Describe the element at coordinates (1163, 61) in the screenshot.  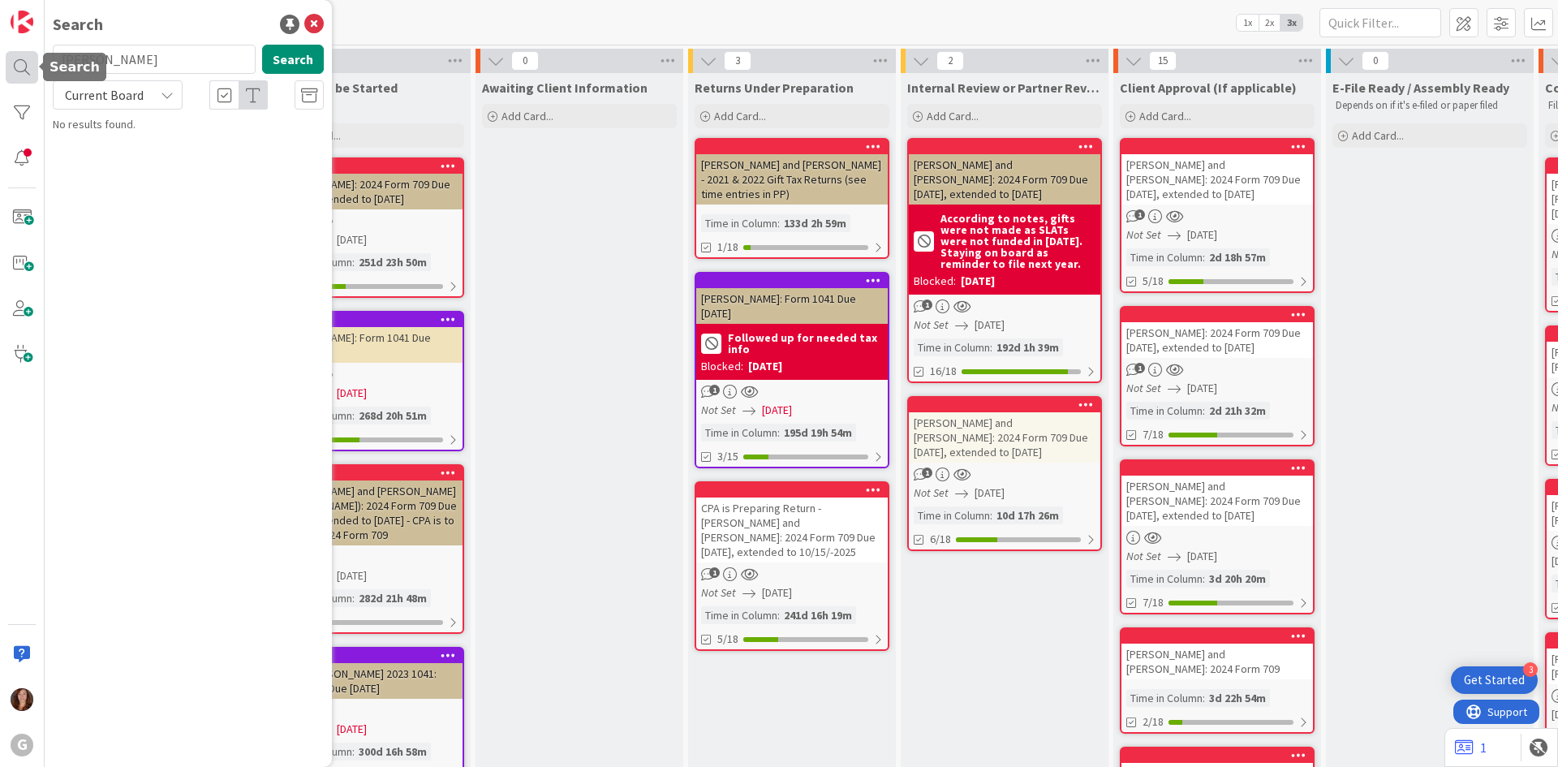
I see `span: 15` at that location.